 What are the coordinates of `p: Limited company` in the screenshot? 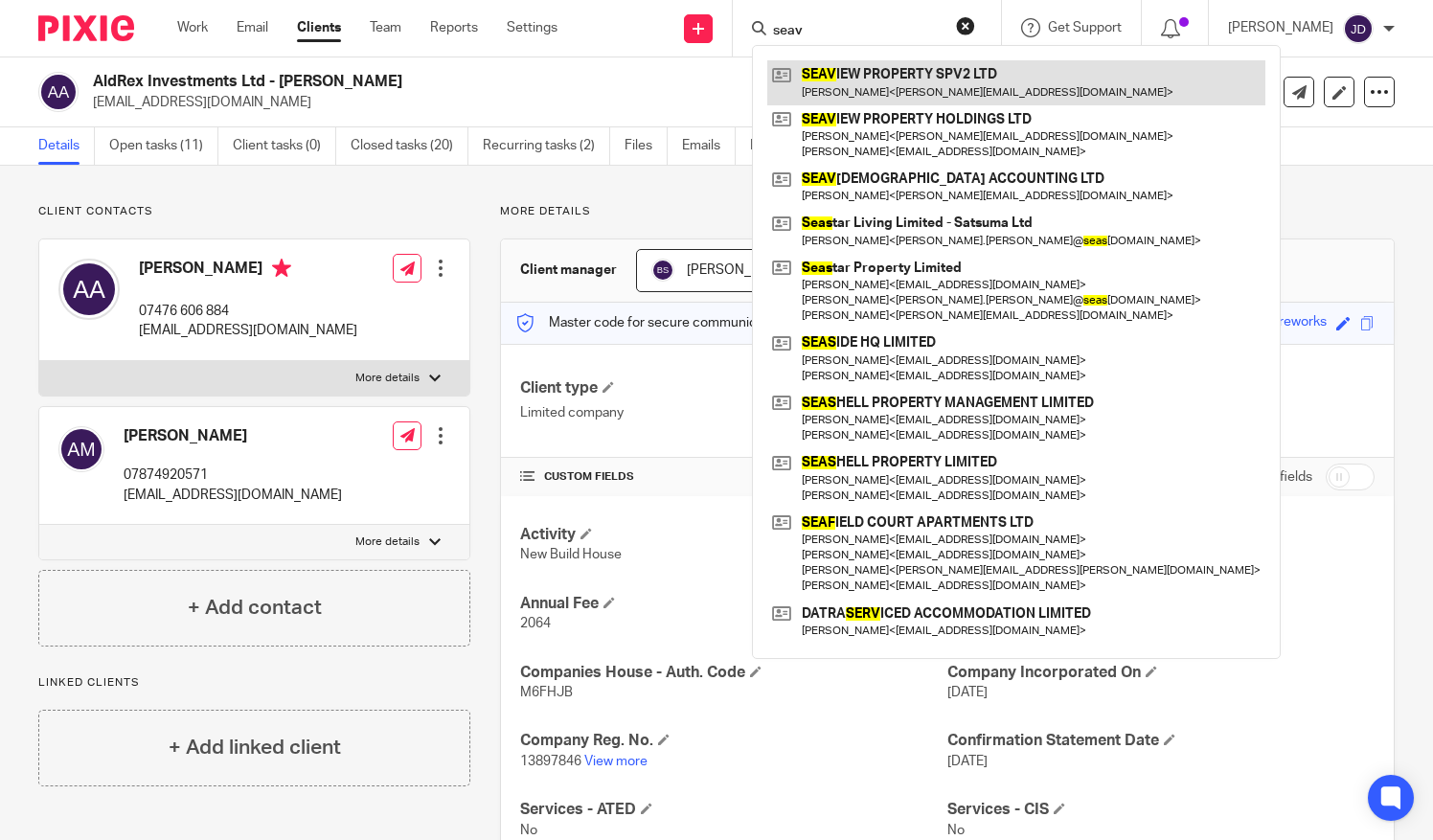 It's located at (733, 413).